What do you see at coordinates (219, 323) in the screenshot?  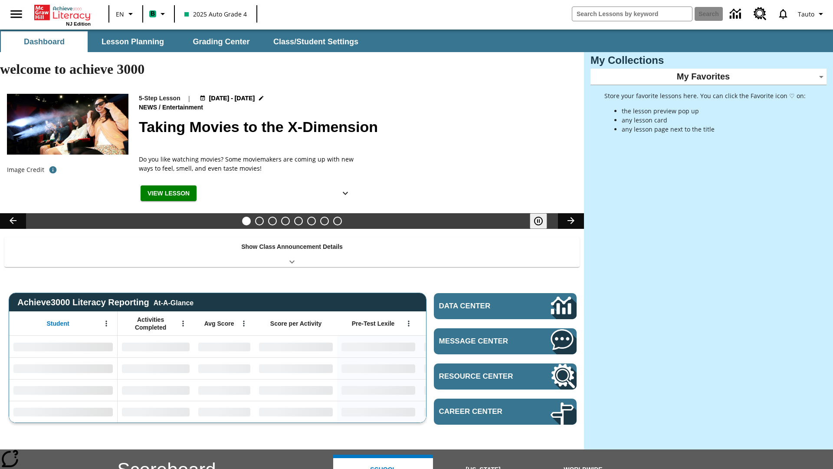 I see `span: Avg Score` at bounding box center [219, 323].